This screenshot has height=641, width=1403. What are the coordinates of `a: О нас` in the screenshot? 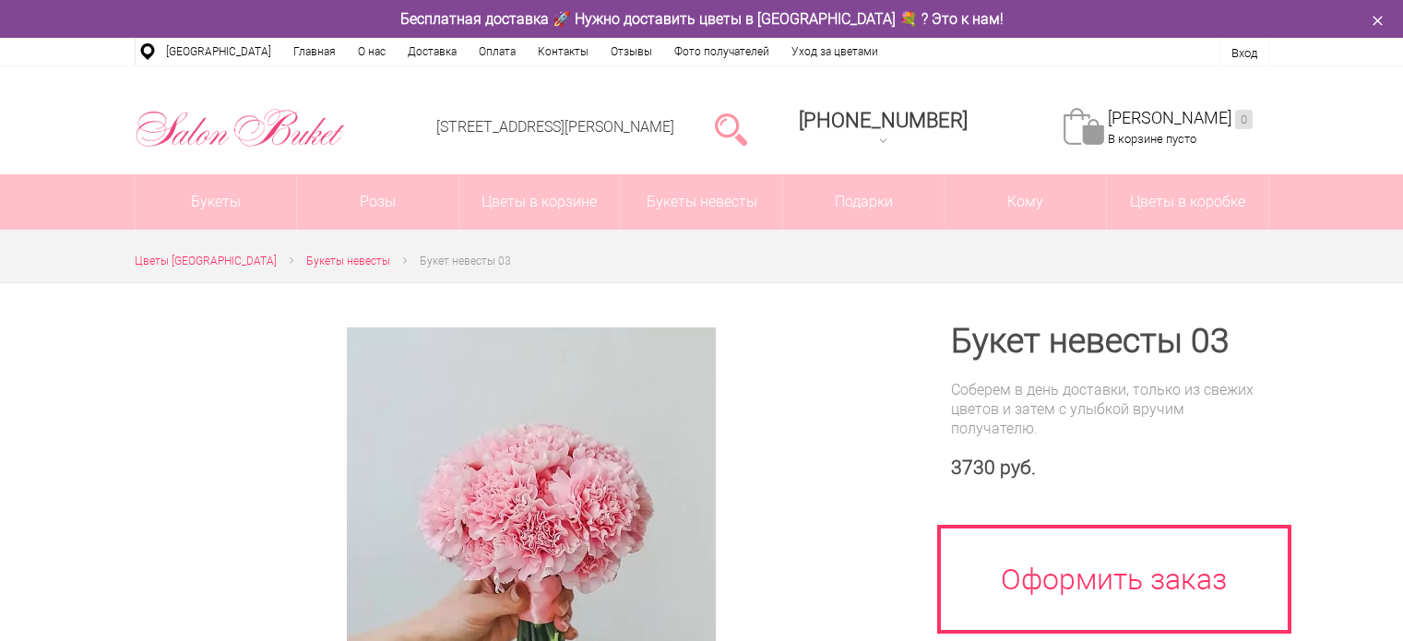 It's located at (372, 52).